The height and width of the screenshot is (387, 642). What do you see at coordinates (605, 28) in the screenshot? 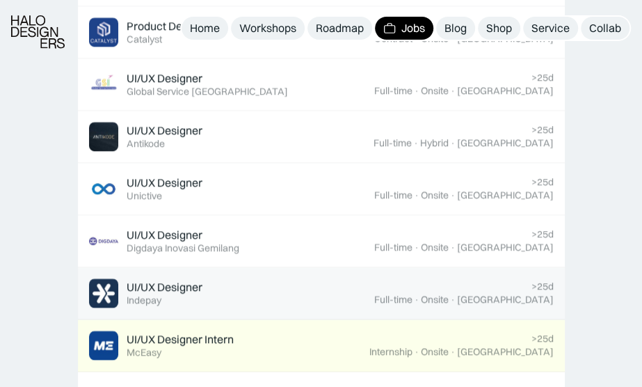
I see `div: Collab` at bounding box center [605, 28].